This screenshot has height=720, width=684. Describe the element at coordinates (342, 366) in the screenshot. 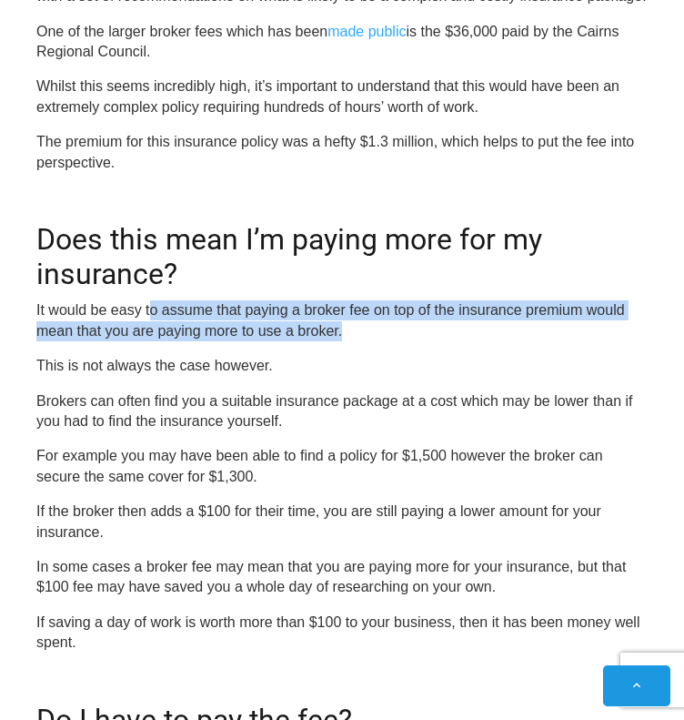

I see `p: This is not always the case however.` at that location.